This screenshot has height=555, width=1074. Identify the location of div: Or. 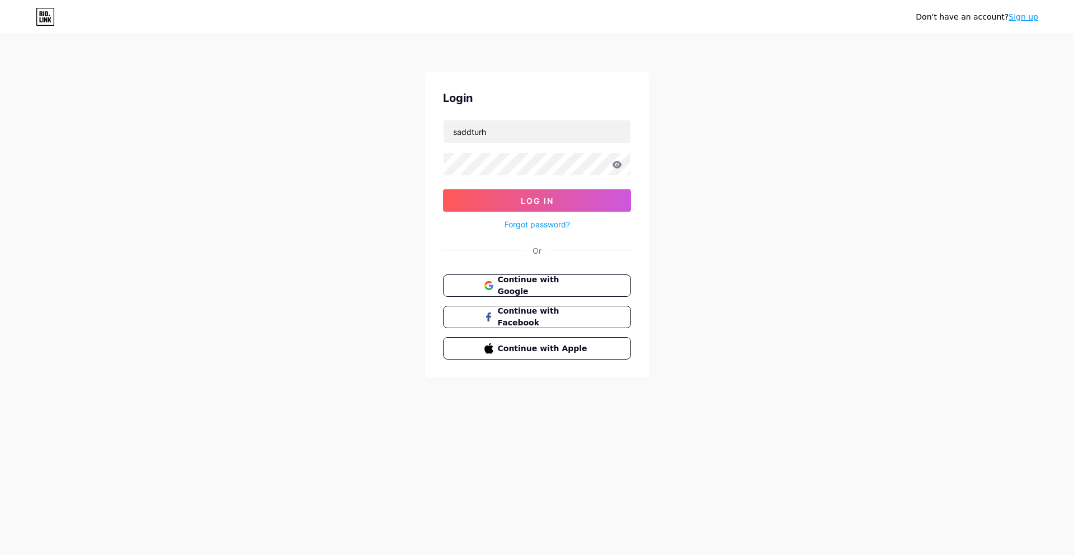
(537, 250).